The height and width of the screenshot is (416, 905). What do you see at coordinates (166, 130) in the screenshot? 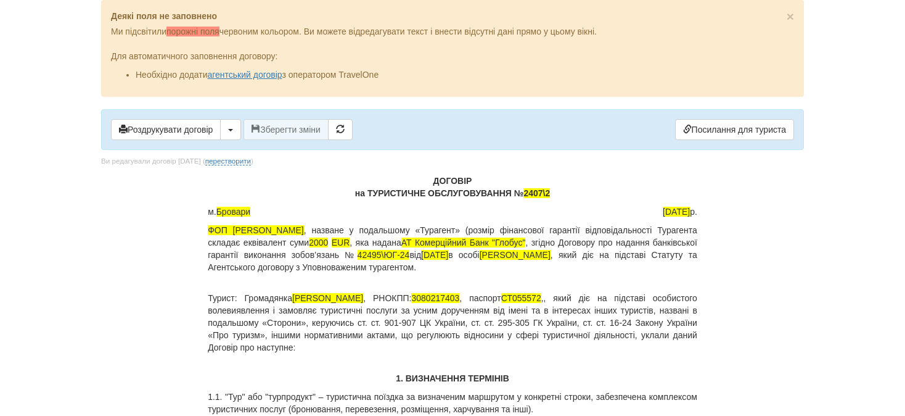
I see `button: Роздрукувати договір` at bounding box center [166, 130].